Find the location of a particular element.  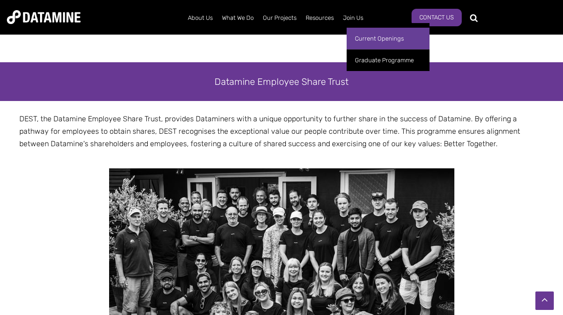

a: Current Openings is located at coordinates (388, 38).